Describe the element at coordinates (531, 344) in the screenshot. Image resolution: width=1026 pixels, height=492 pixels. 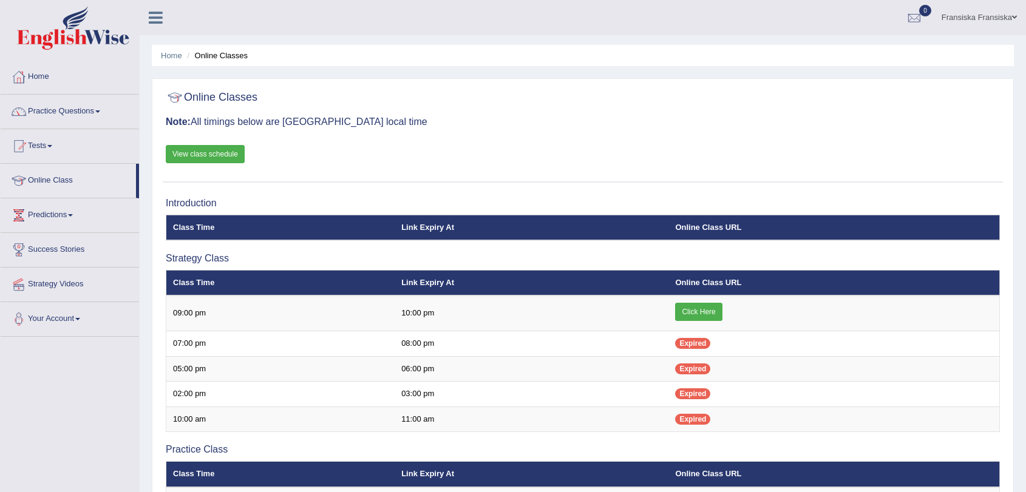
I see `td: 08:00 pm` at that location.